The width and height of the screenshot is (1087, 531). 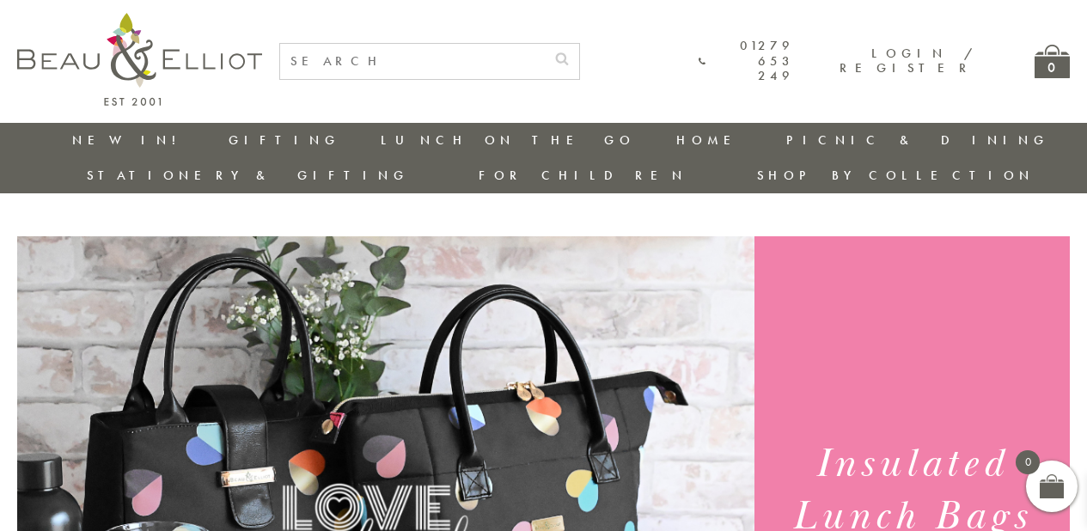 What do you see at coordinates (907, 60) in the screenshot?
I see `a: Login / Register` at bounding box center [907, 60].